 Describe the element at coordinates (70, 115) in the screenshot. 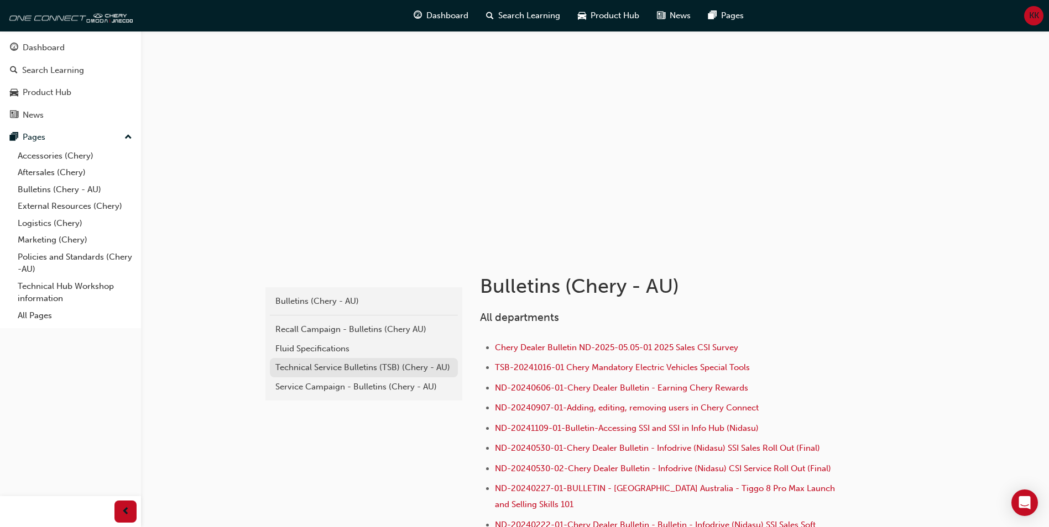

I see `a: News` at that location.